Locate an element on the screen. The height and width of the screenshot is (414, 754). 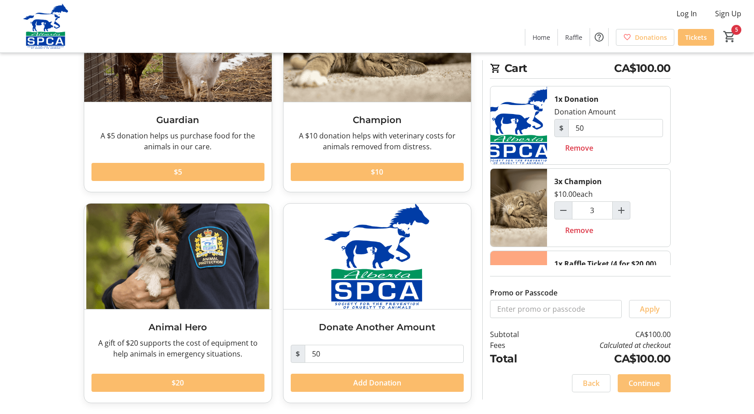
label: Promo or Passcode is located at coordinates (523, 293).